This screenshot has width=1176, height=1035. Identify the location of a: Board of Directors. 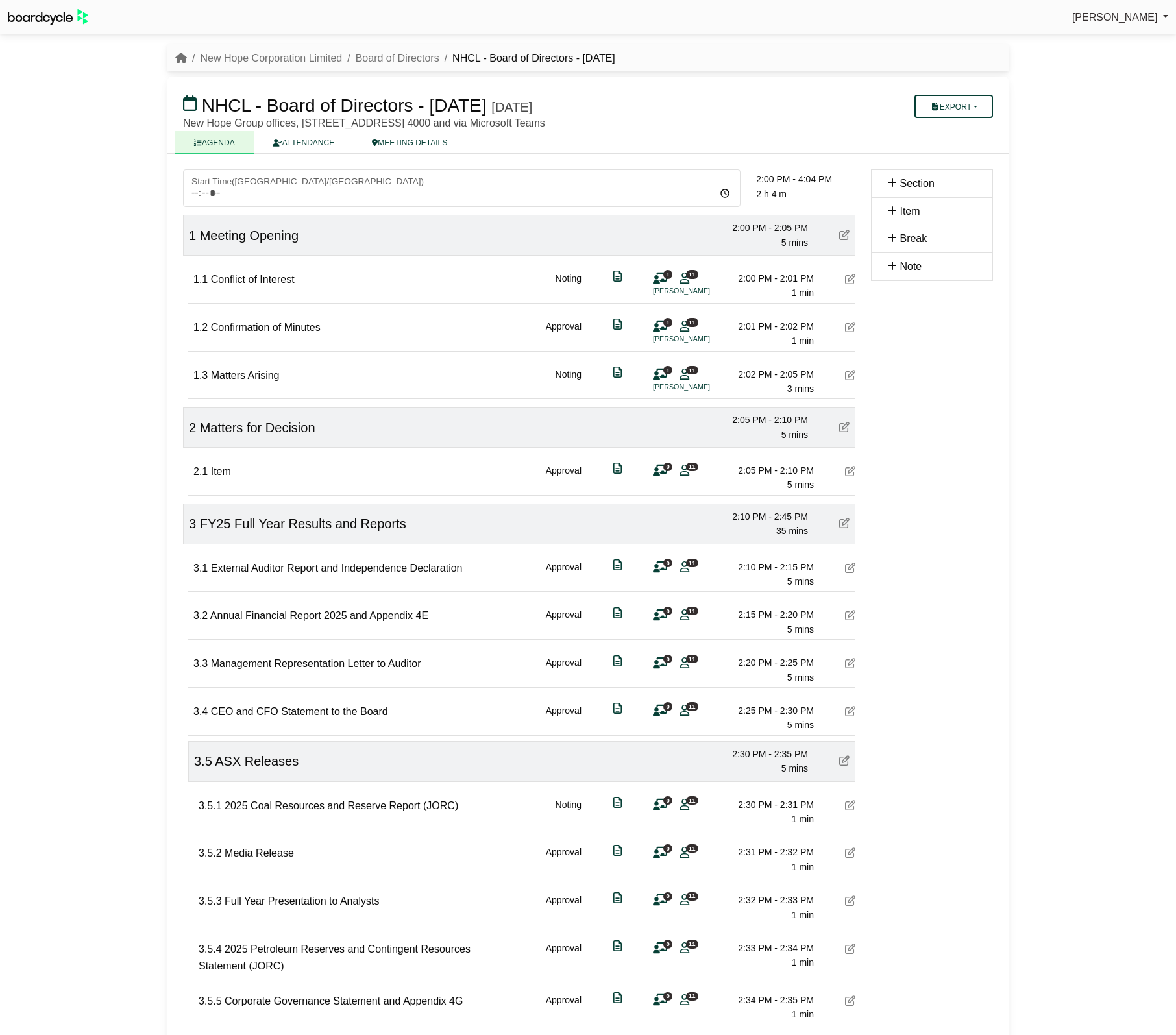
(397, 58).